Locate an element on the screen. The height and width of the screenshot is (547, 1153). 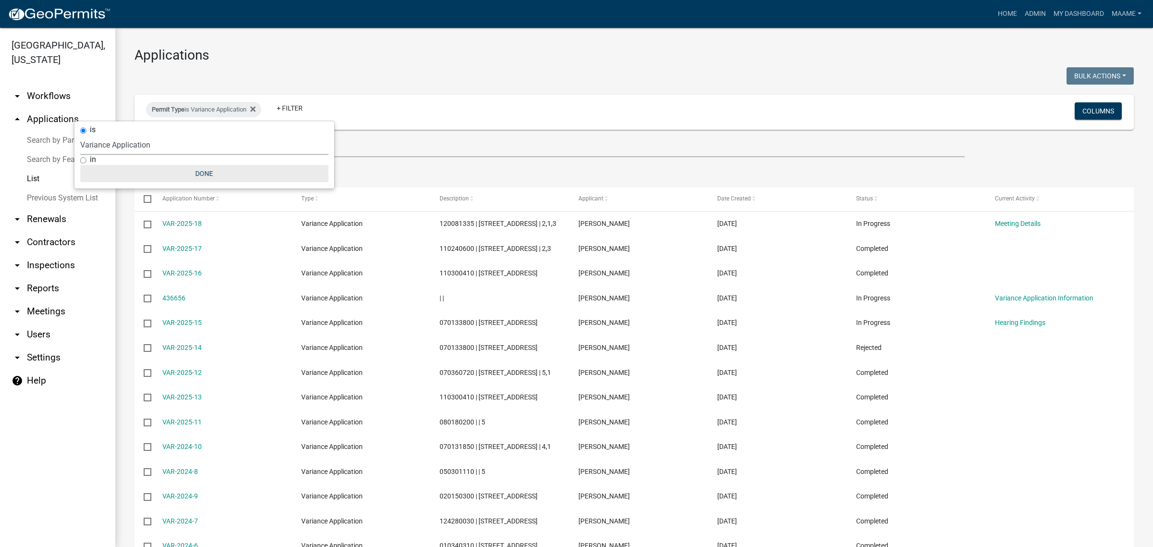
a: VAR-2024-9 is located at coordinates (180, 496).